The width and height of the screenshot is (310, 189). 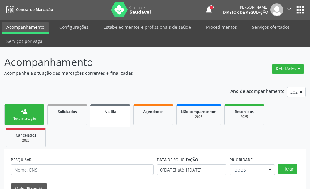 I want to click on span: Agendados, so click(x=153, y=112).